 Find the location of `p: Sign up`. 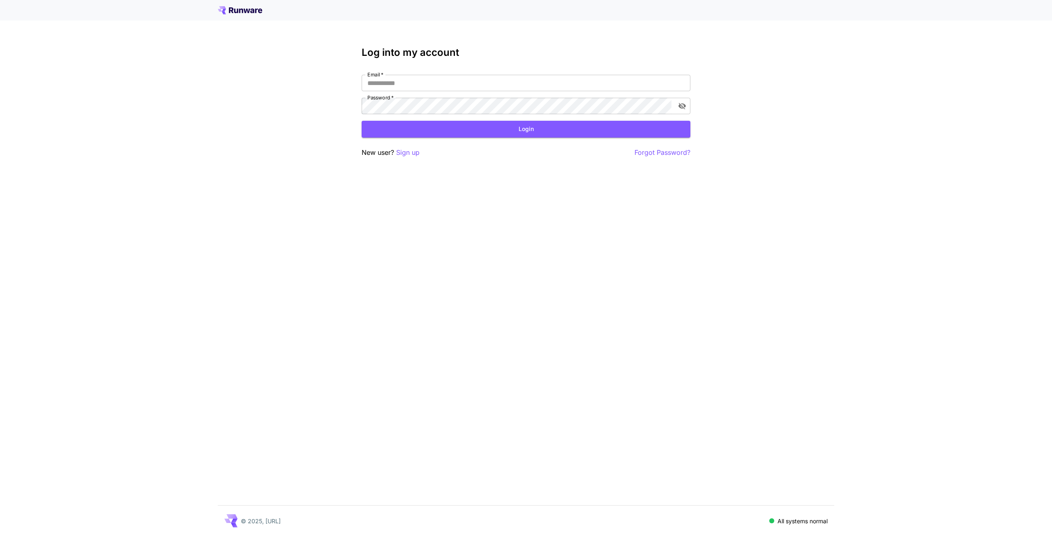

p: Sign up is located at coordinates (408, 152).